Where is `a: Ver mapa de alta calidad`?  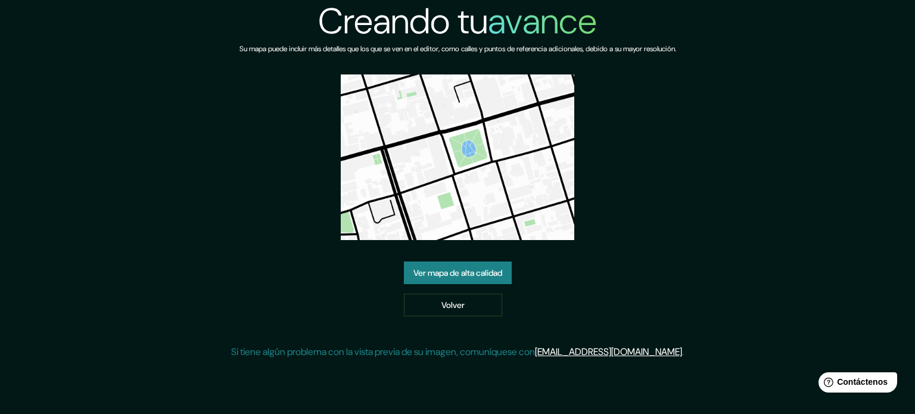 a: Ver mapa de alta calidad is located at coordinates (458, 273).